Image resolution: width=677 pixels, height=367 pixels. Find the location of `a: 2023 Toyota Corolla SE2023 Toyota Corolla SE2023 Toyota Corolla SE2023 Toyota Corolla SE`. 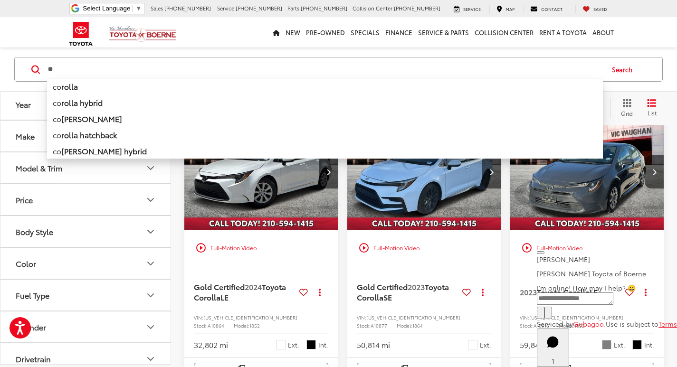

a: 2023 Toyota Corolla SE2023 Toyota Corolla SE2023 Toyota Corolla SE2023 Toyota Corolla SE is located at coordinates (425, 172).